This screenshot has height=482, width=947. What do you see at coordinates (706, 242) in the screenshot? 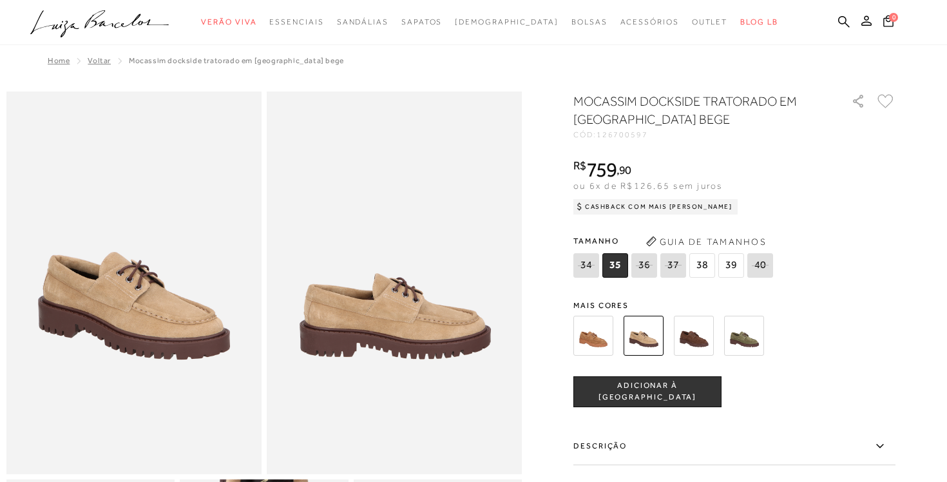
I see `button: Guia de Tamanhos` at bounding box center [706, 242].